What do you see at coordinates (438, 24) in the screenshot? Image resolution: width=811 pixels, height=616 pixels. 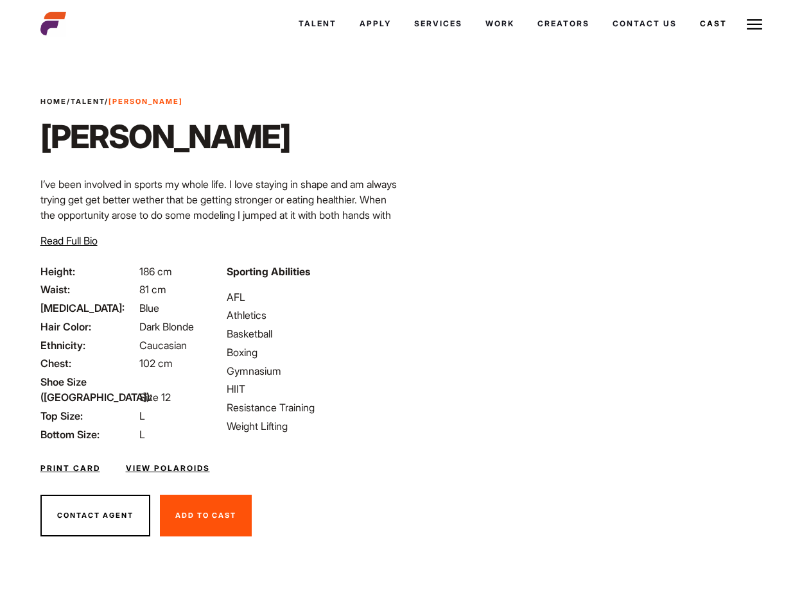 I see `a: Services` at bounding box center [438, 24].